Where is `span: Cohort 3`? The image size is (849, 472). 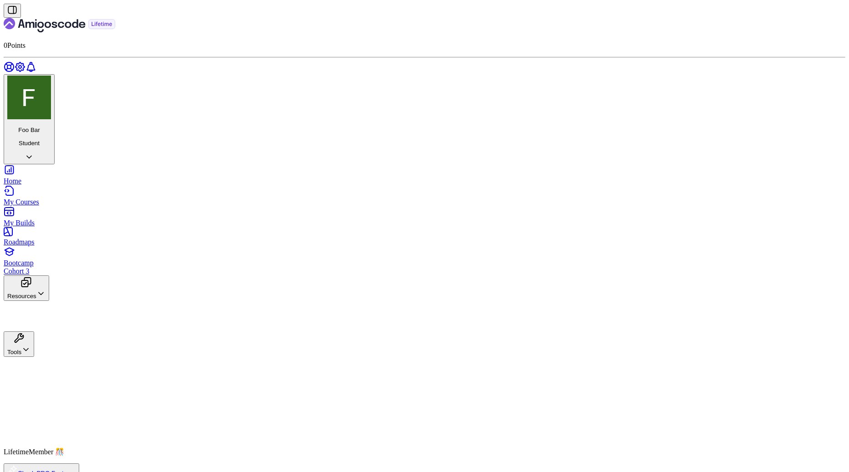 span: Cohort 3 is located at coordinates (16, 271).